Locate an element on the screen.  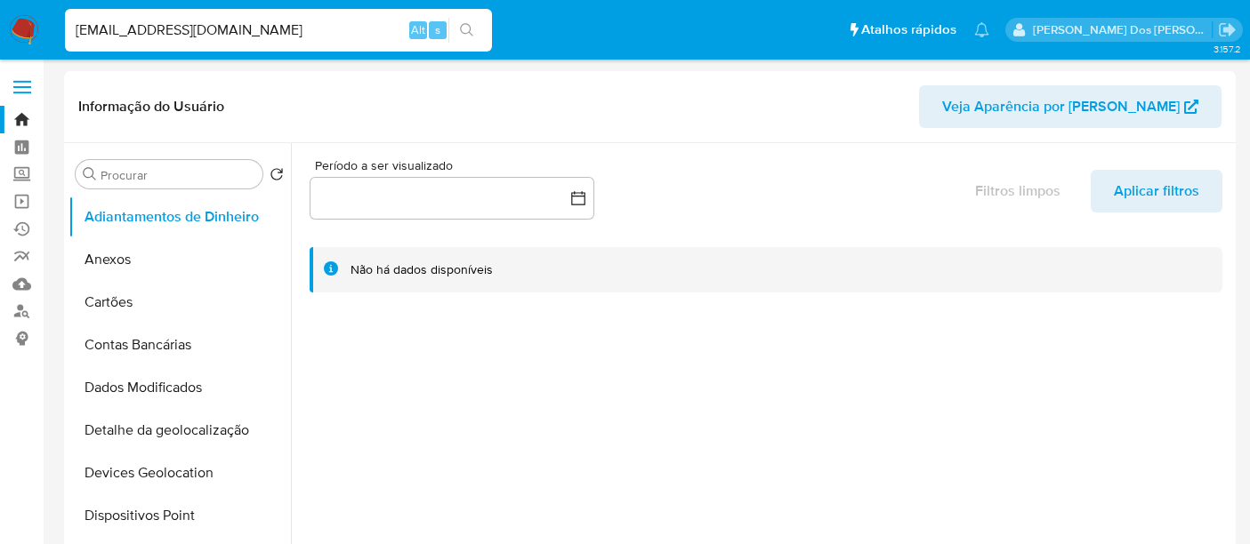
button: Dados Modificados is located at coordinates (180, 388).